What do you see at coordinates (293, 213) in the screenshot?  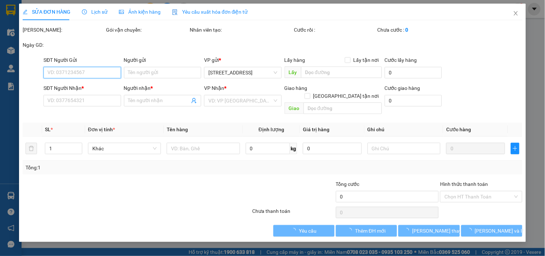 I see `div: Chưa thanh toán` at bounding box center [293, 213].